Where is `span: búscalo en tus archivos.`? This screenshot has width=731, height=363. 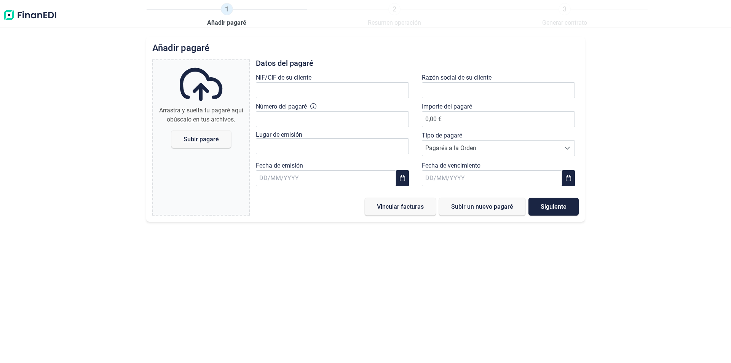
span: búscalo en tus archivos. is located at coordinates (202, 119).